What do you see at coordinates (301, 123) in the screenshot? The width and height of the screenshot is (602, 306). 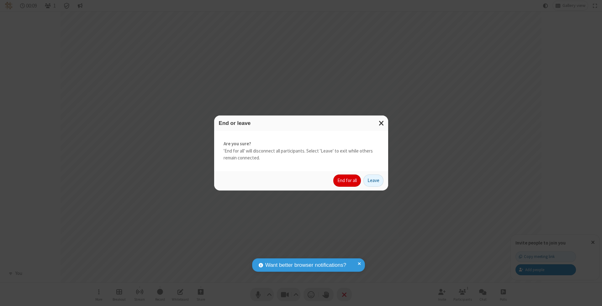 I see `h3: End or leave` at bounding box center [301, 123].